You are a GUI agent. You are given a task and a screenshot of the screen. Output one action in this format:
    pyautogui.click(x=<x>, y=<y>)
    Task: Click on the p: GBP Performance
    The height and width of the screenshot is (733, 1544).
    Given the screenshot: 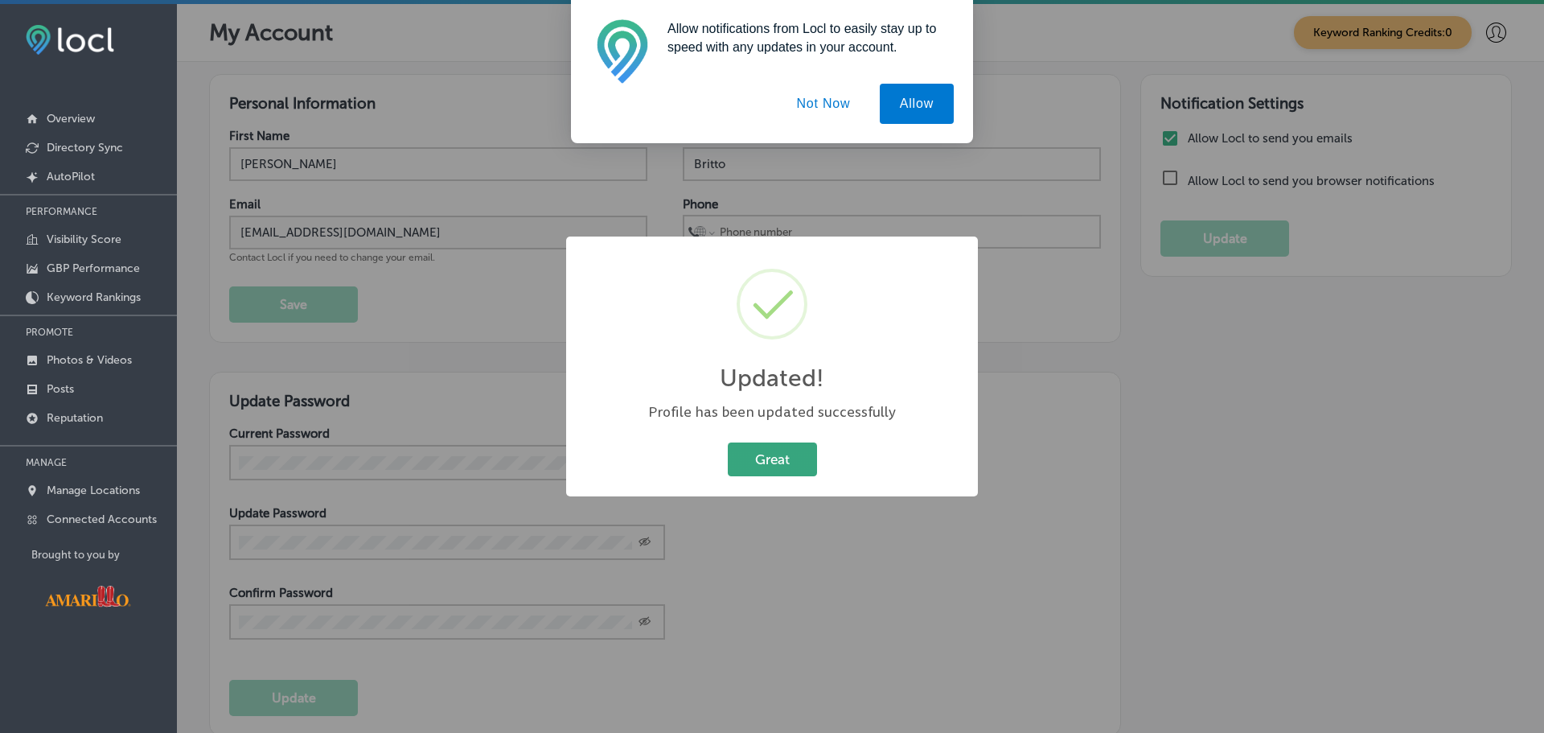 What is the action you would take?
    pyautogui.click(x=93, y=268)
    